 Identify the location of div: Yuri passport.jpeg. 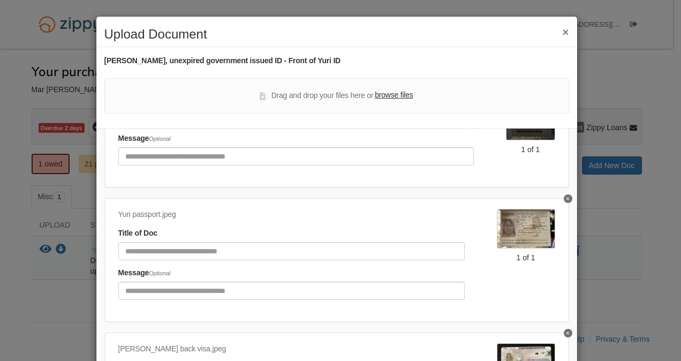
(291, 215).